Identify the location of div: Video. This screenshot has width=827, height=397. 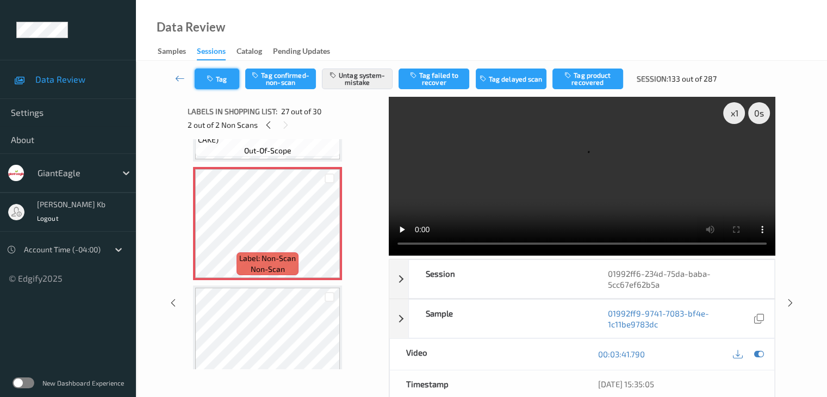
(486, 354).